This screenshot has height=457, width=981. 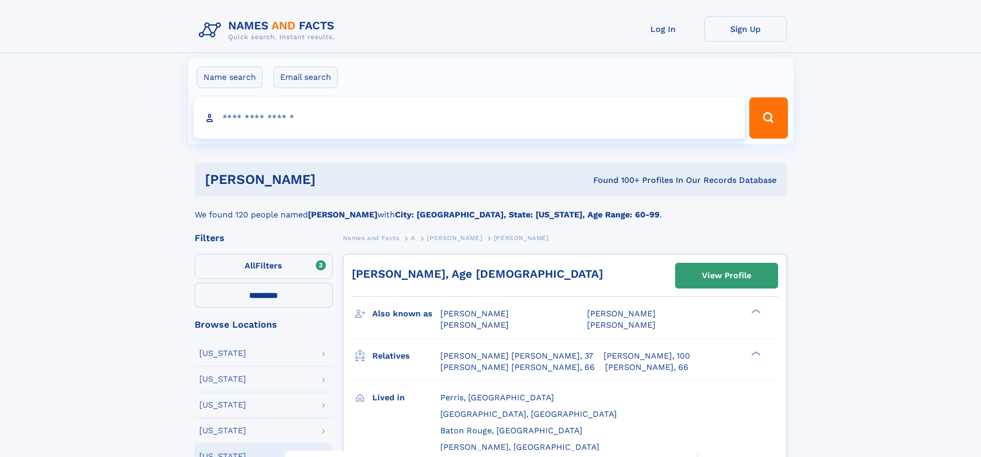 I want to click on a: Log In, so click(x=663, y=29).